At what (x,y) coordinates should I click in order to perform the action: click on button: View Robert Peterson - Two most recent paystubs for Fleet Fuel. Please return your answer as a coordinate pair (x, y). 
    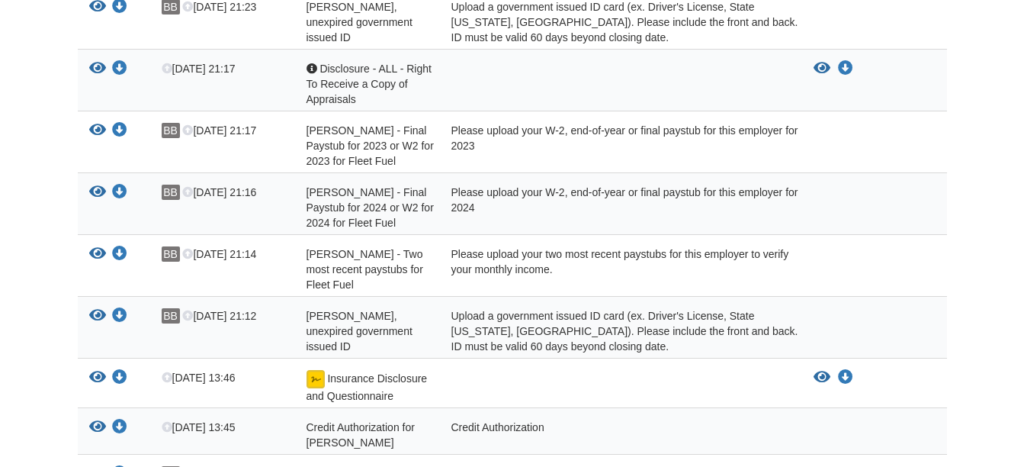
    Looking at the image, I should click on (98, 254).